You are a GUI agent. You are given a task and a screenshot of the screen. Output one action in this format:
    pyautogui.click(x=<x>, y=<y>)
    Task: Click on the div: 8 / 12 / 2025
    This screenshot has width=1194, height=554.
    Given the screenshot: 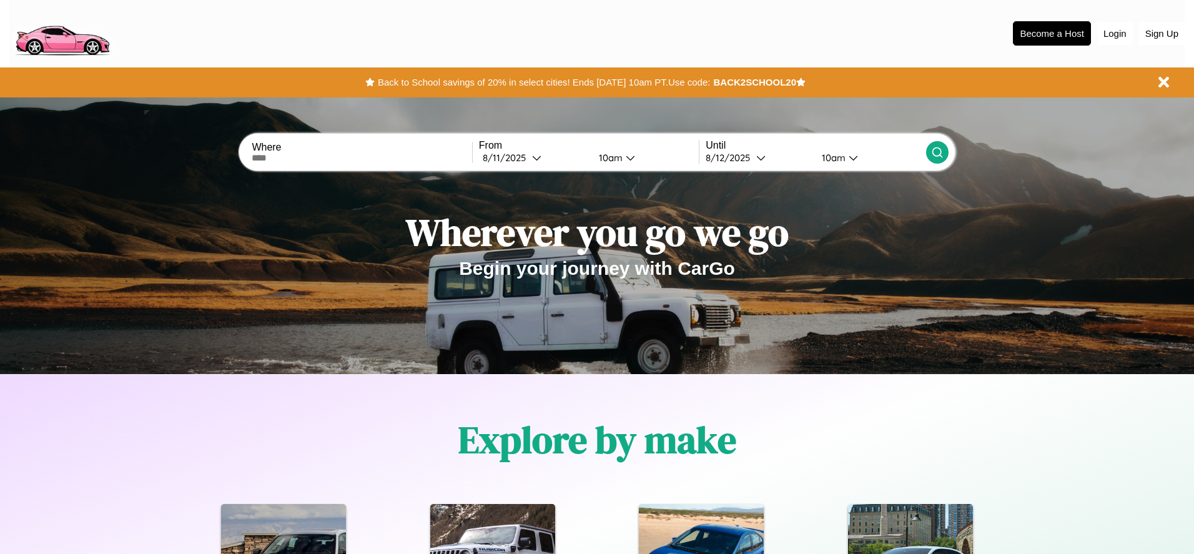 What is the action you would take?
    pyautogui.click(x=731, y=157)
    